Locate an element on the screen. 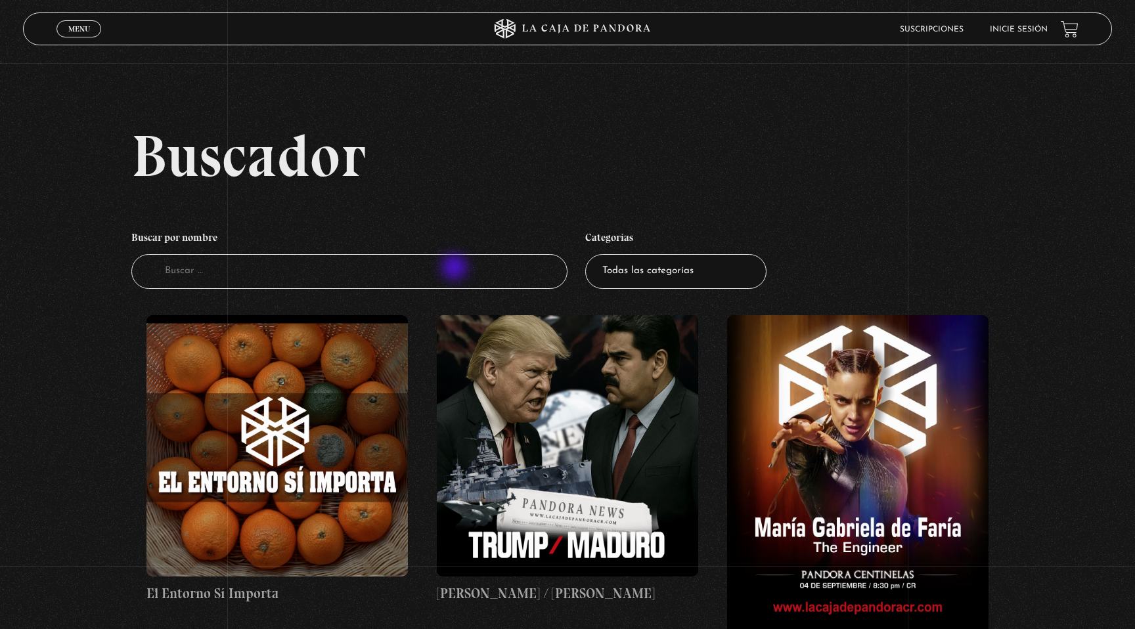  h4: Buscar por nombre is located at coordinates (350, 240).